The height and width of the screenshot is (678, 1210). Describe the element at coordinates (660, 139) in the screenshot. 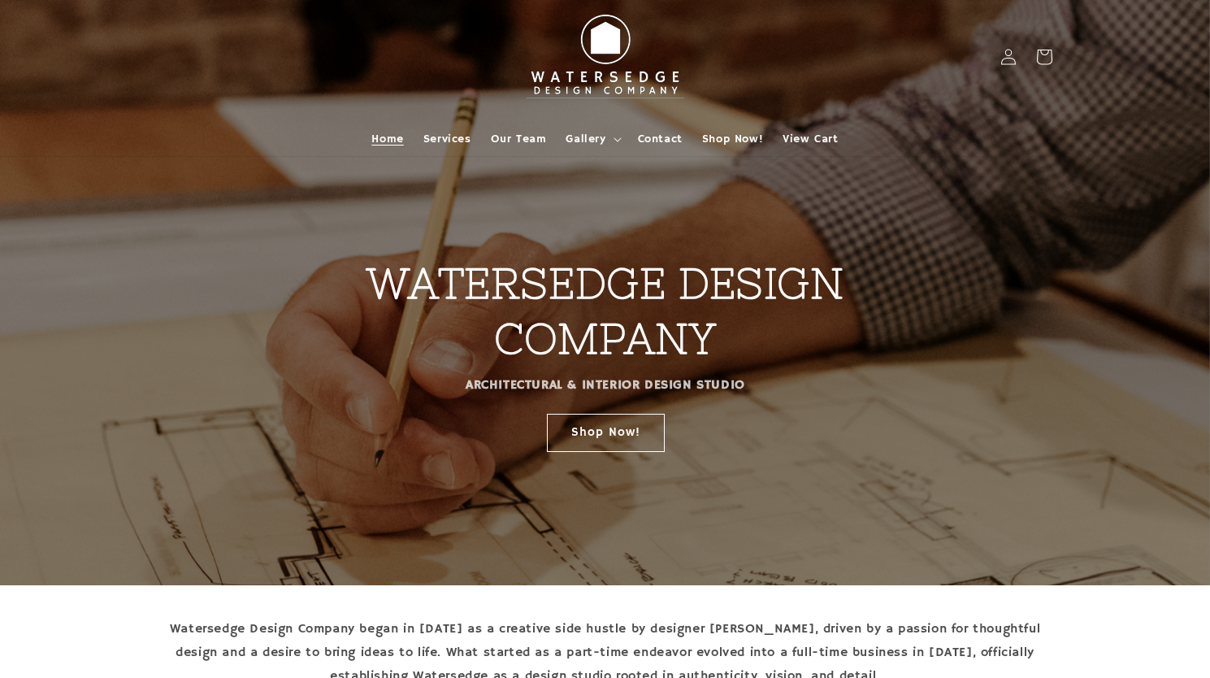

I see `span: Contact` at that location.